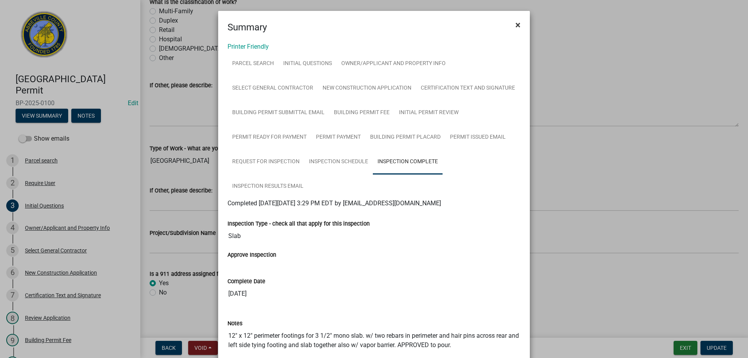 This screenshot has width=748, height=358. Describe the element at coordinates (407, 162) in the screenshot. I see `a: Inspection Complete` at that location.